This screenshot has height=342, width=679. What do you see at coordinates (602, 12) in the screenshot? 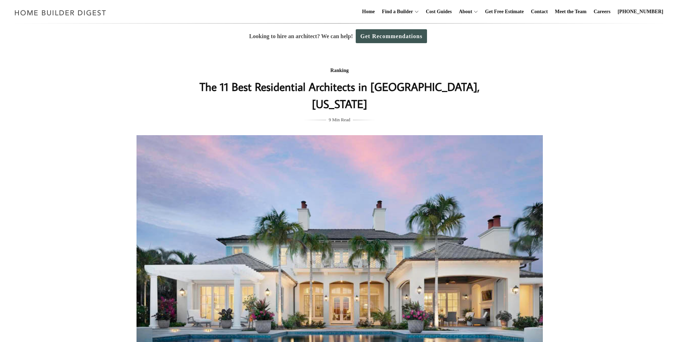
I see `a: Careers` at bounding box center [602, 12].